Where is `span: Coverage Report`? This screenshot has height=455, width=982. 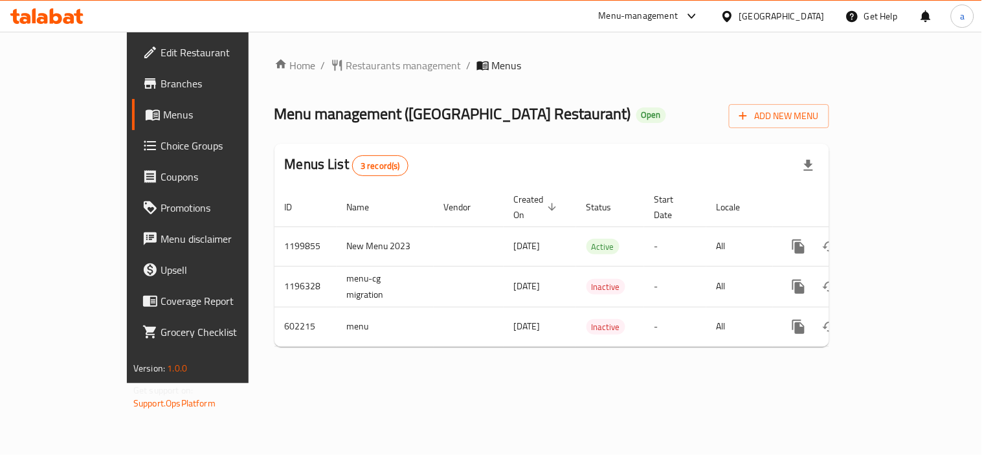 span: Coverage Report is located at coordinates (220, 301).